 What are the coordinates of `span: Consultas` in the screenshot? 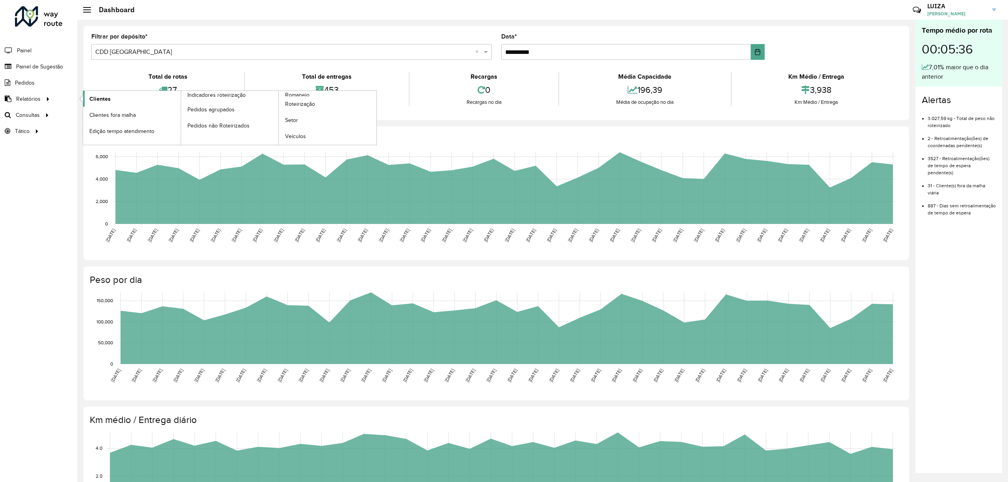 It's located at (28, 115).